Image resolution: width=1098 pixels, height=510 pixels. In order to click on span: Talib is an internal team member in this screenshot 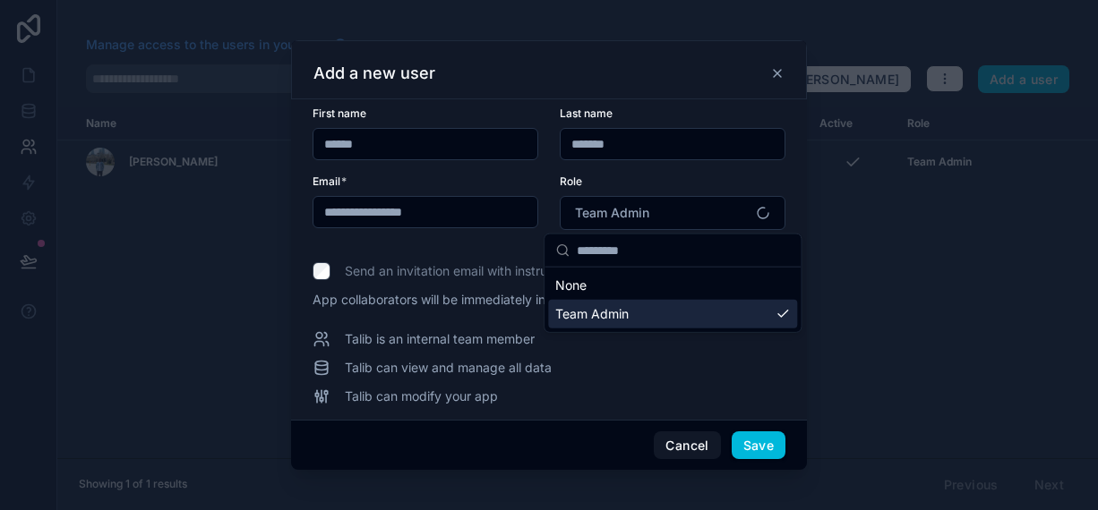, I will do `click(440, 339)`.